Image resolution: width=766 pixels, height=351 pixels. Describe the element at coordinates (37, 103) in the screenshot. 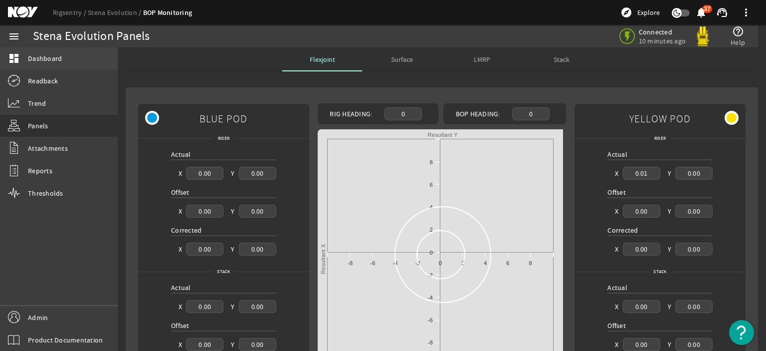

I see `span: Trend` at that location.